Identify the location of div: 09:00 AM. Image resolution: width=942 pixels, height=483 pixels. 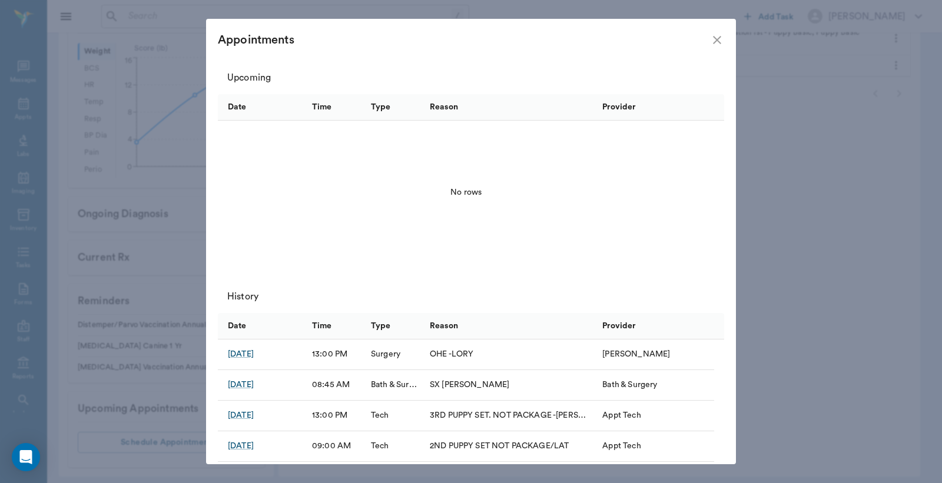
(332, 446).